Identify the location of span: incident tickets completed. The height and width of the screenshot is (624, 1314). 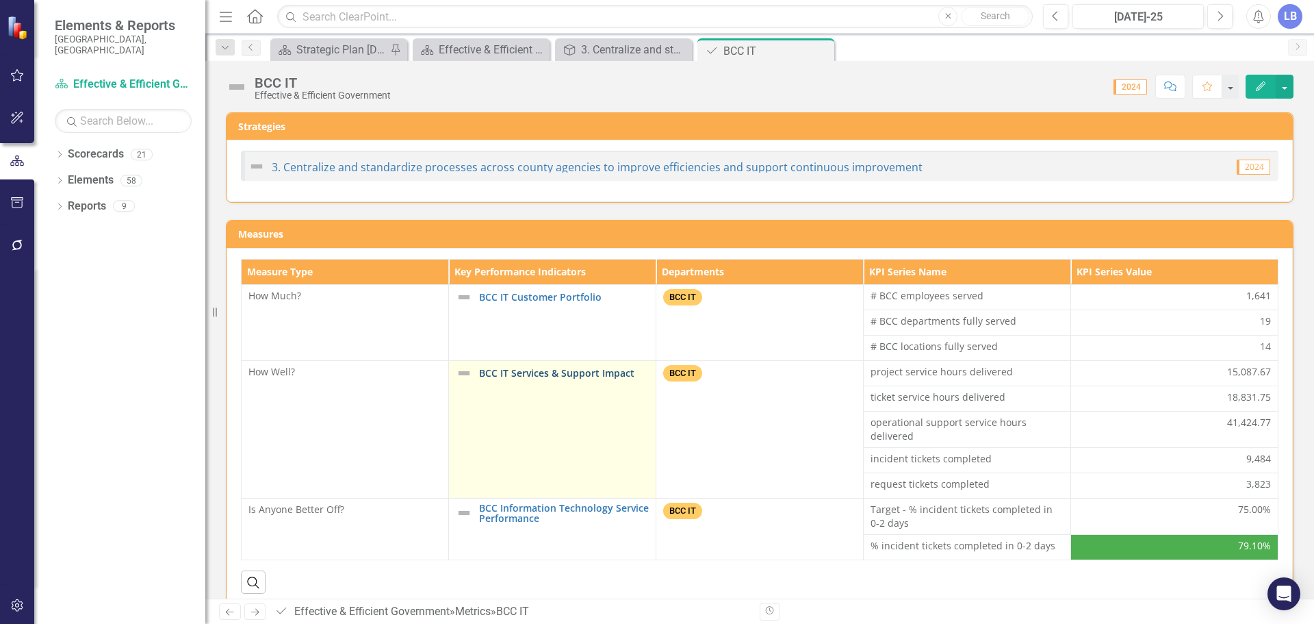
(967, 459).